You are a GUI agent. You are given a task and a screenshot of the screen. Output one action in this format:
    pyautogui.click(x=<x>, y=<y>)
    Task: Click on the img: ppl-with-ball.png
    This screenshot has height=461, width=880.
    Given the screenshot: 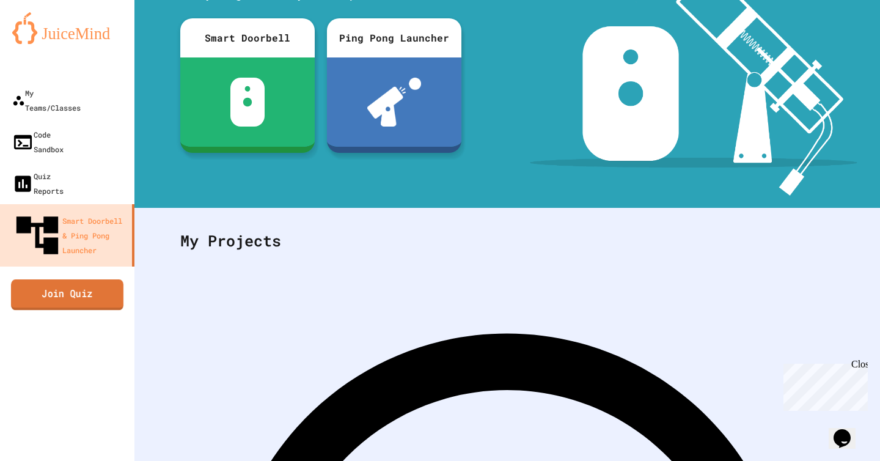 What is the action you would take?
    pyautogui.click(x=394, y=102)
    